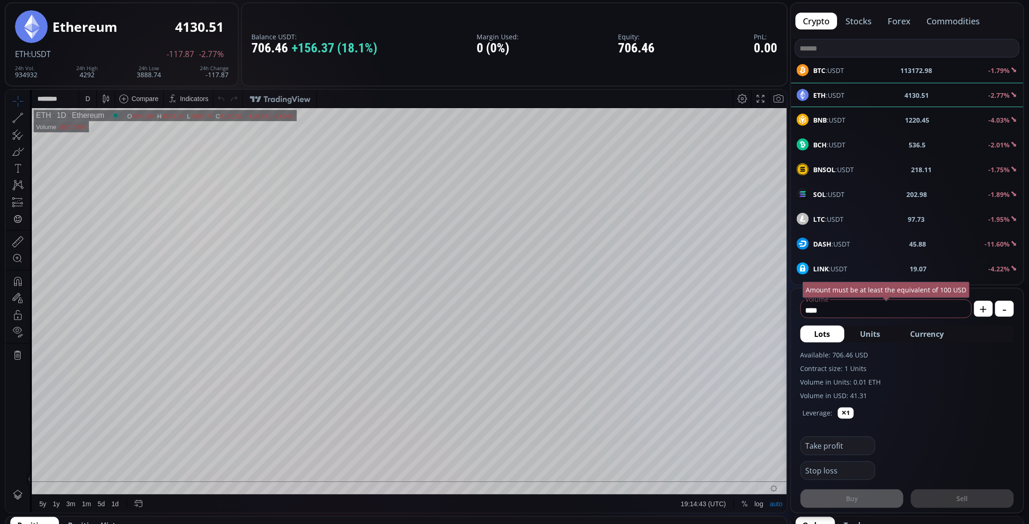 Image resolution: width=1029 pixels, height=524 pixels. I want to click on div: 855.788K, so click(67, 37).